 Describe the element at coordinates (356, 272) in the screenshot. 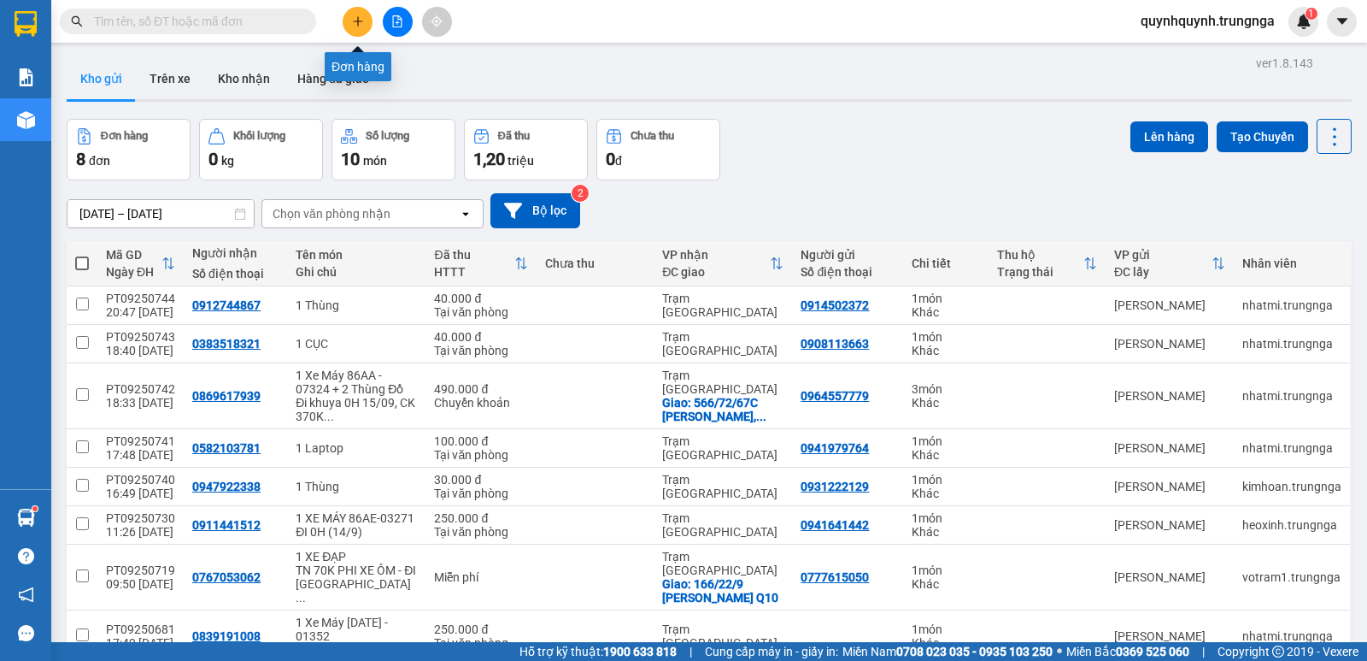

I see `div: Ghi chú` at that location.